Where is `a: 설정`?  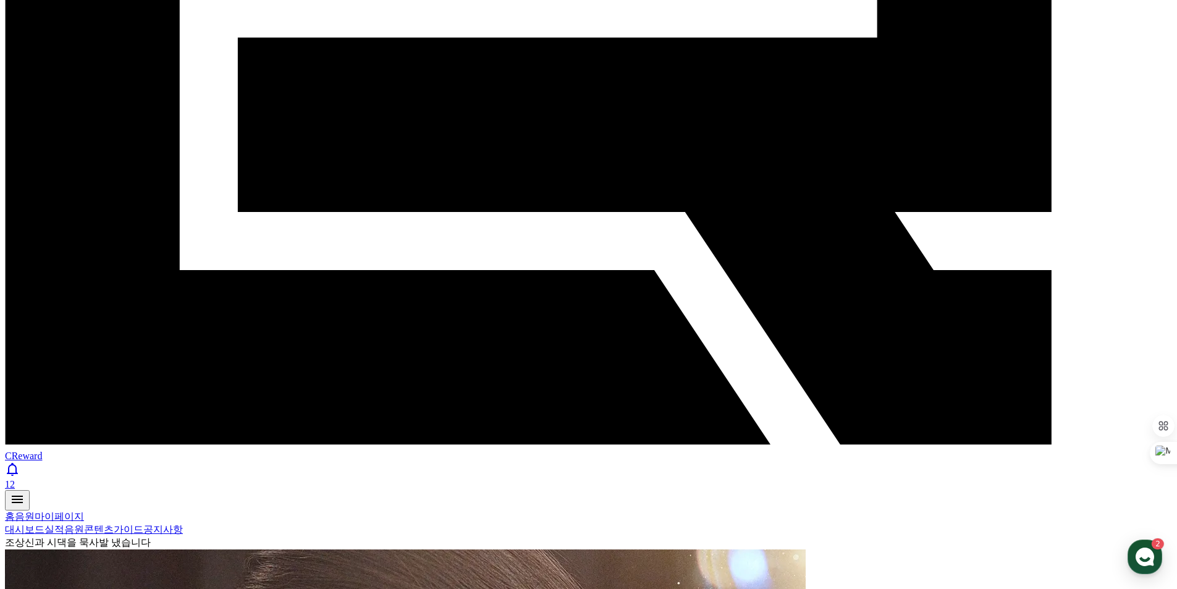 a: 설정 is located at coordinates (198, 407).